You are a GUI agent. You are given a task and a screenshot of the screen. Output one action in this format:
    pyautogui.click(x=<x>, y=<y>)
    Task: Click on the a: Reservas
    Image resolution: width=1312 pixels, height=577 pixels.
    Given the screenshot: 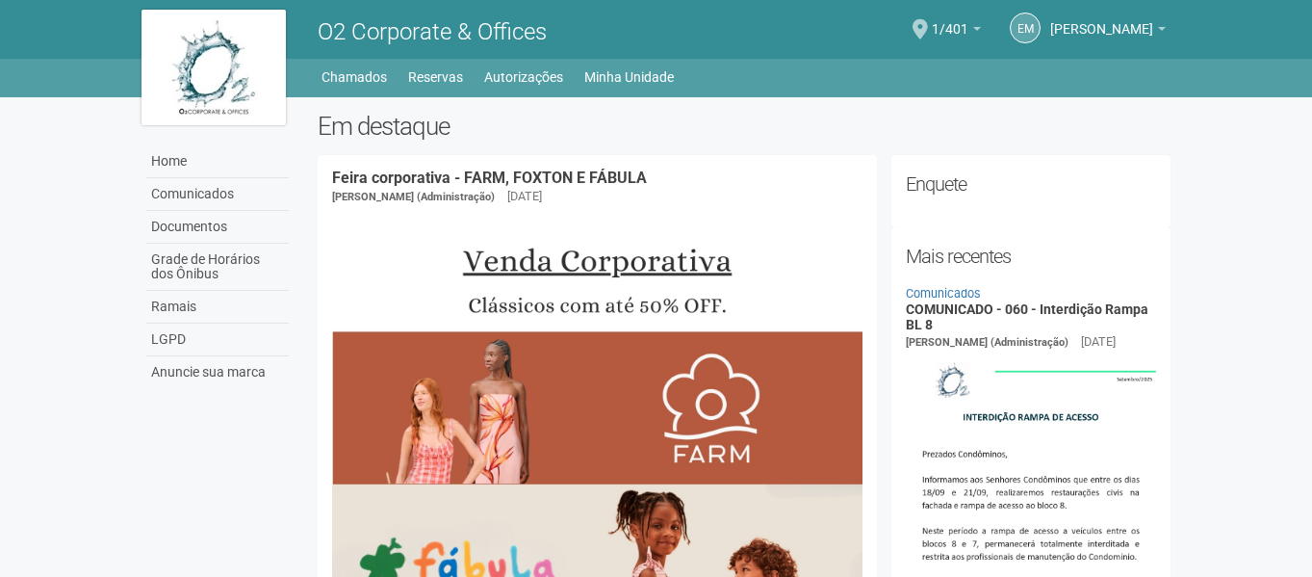 What is the action you would take?
    pyautogui.click(x=435, y=77)
    